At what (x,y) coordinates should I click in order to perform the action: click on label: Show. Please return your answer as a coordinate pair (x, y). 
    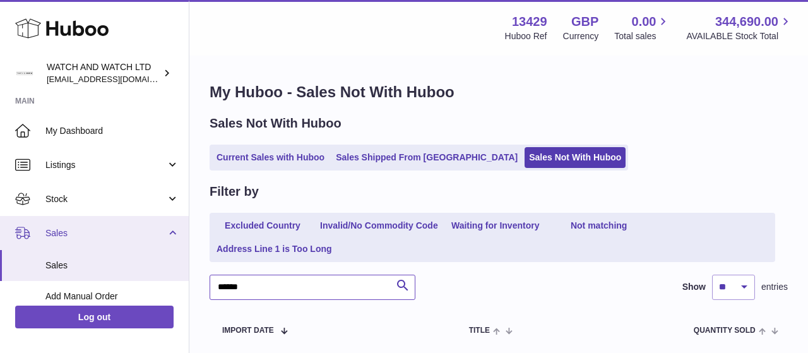
    Looking at the image, I should click on (694, 287).